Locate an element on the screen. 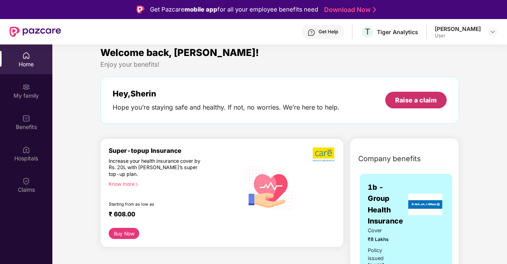 The image size is (507, 264). a: Download Now is located at coordinates (349, 10).